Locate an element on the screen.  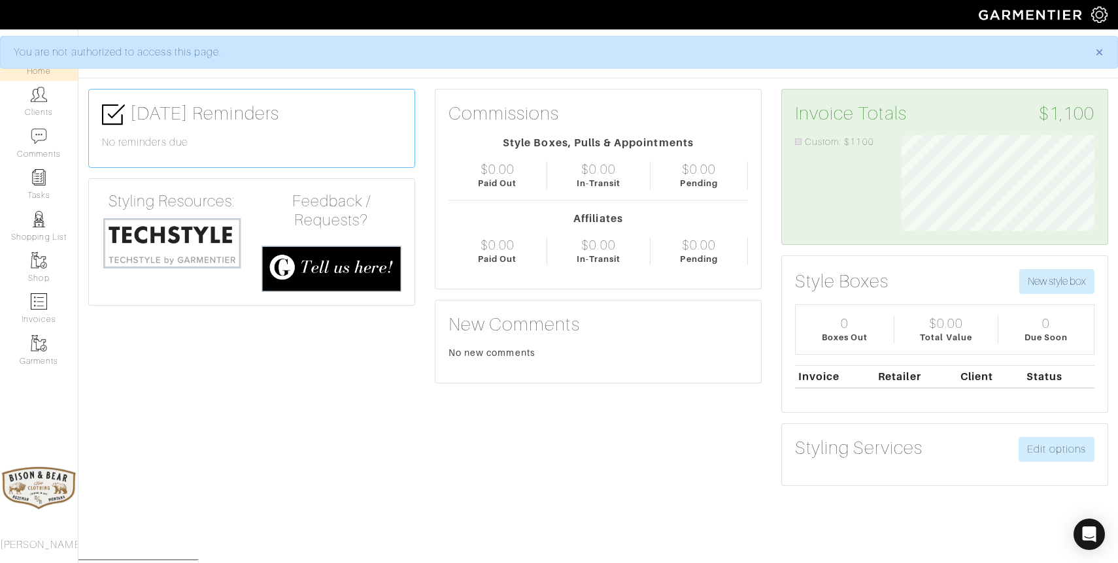
img: reminder-icon-8004d30b9f0a5d33ae49ab947aed9ed385cf756f9e5892f1edd6e32f2345188e.png is located at coordinates (39, 177).